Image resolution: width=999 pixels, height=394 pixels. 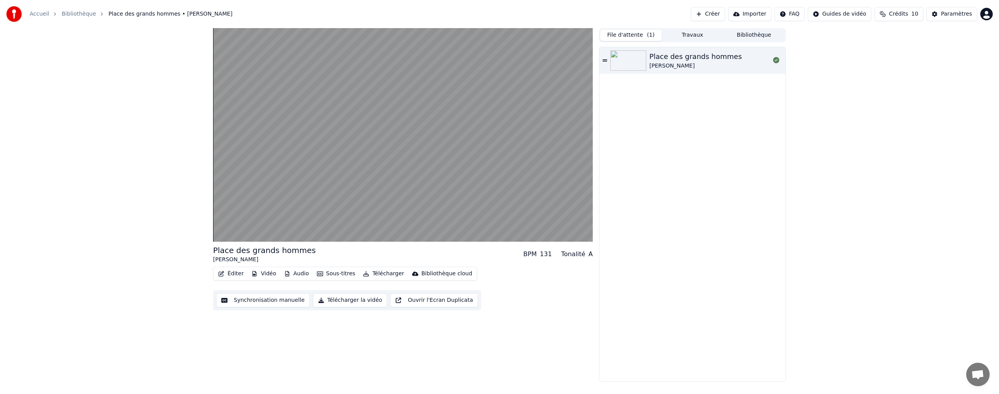 What do you see at coordinates (952, 14) in the screenshot?
I see `button: Paramètres` at bounding box center [952, 14].